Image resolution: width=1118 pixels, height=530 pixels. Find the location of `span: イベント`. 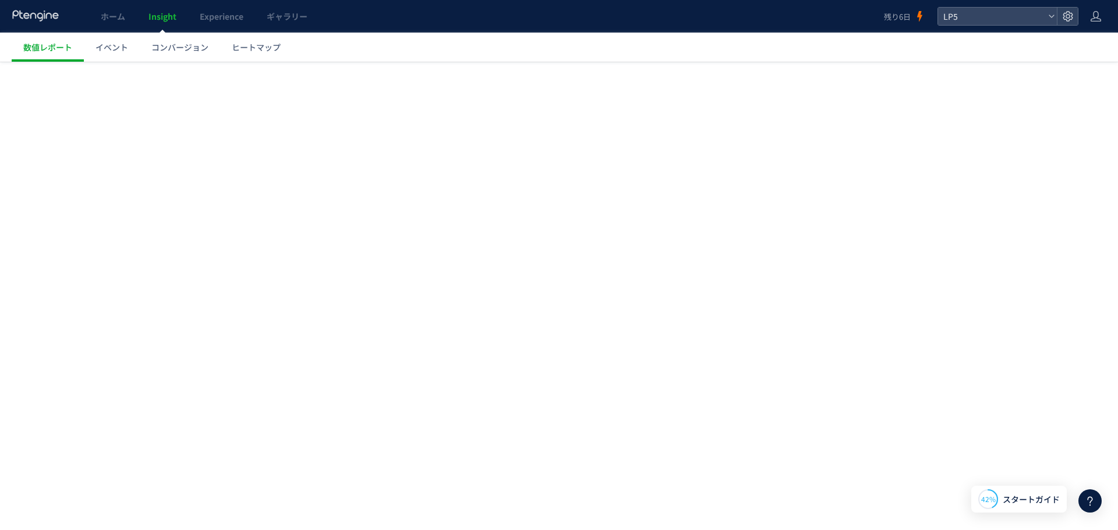

span: イベント is located at coordinates (112, 47).